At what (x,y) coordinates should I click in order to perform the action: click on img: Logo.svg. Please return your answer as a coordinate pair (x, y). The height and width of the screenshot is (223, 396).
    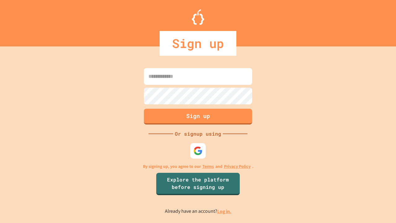
    Looking at the image, I should click on (198, 17).